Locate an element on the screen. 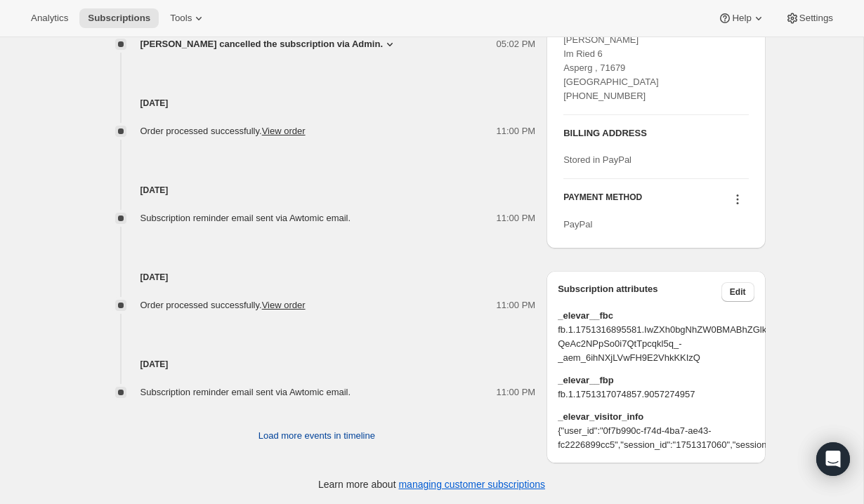 This screenshot has width=864, height=504. button: Tools is located at coordinates (188, 18).